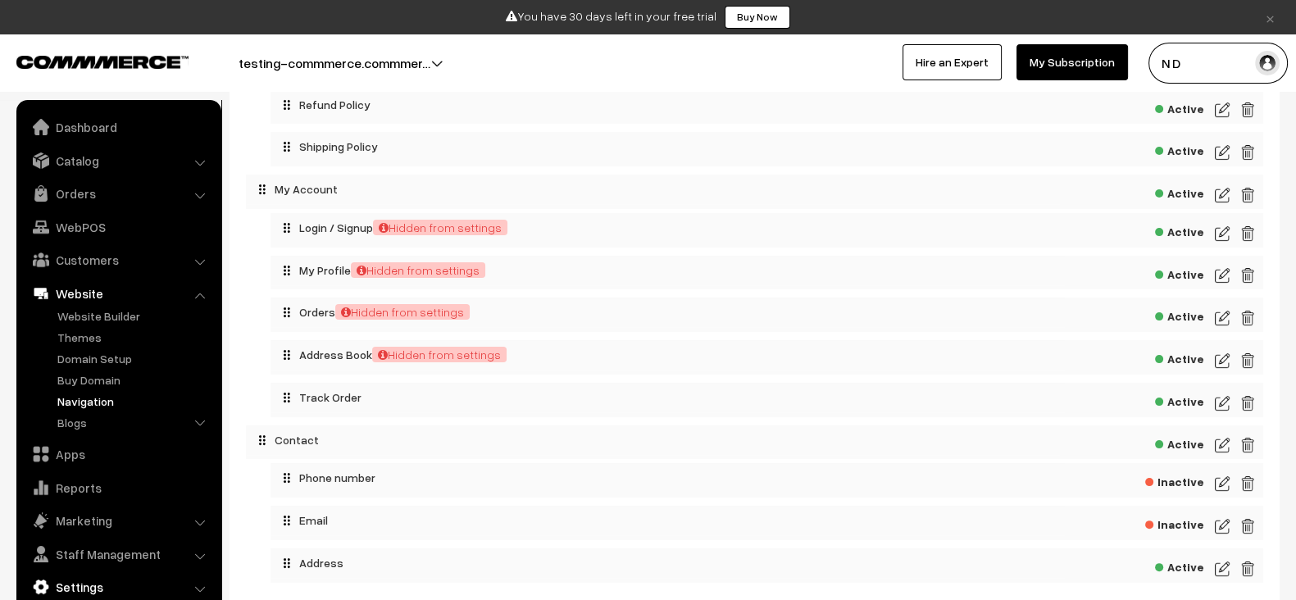 This screenshot has width=1296, height=600. Describe the element at coordinates (667, 312) in the screenshot. I see `div: Orders` at that location.